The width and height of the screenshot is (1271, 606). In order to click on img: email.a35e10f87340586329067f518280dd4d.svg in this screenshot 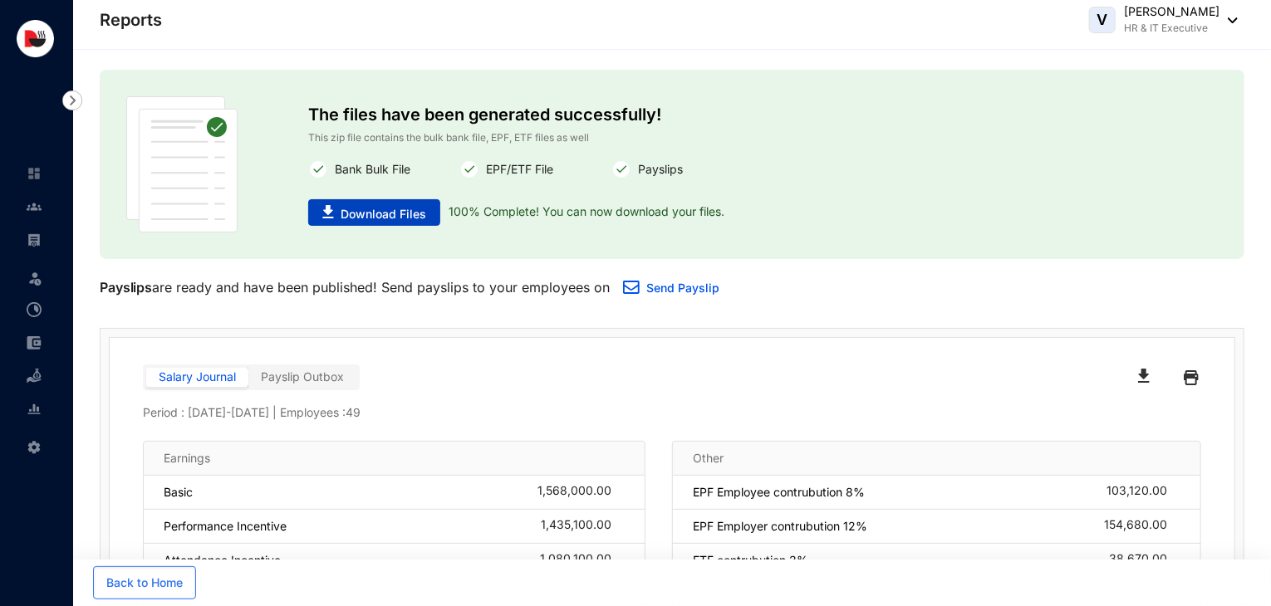, I will do `click(631, 287)`.